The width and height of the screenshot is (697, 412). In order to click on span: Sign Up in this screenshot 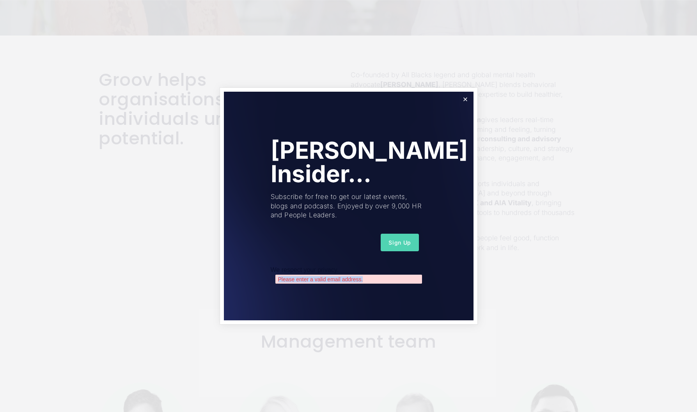, I will do `click(400, 242)`.